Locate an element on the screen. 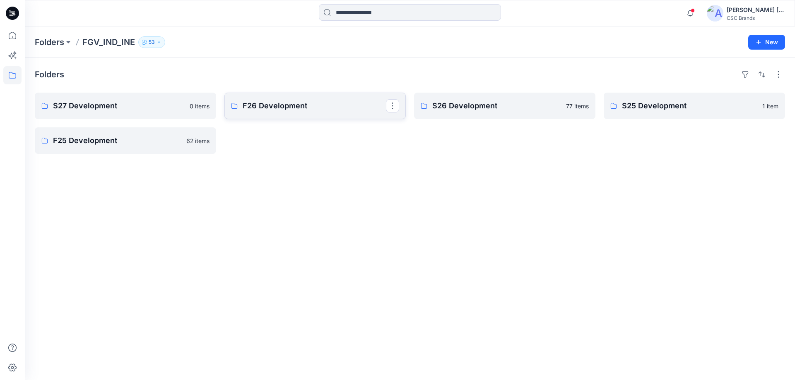 The height and width of the screenshot is (380, 795). p: 0 items is located at coordinates (199, 106).